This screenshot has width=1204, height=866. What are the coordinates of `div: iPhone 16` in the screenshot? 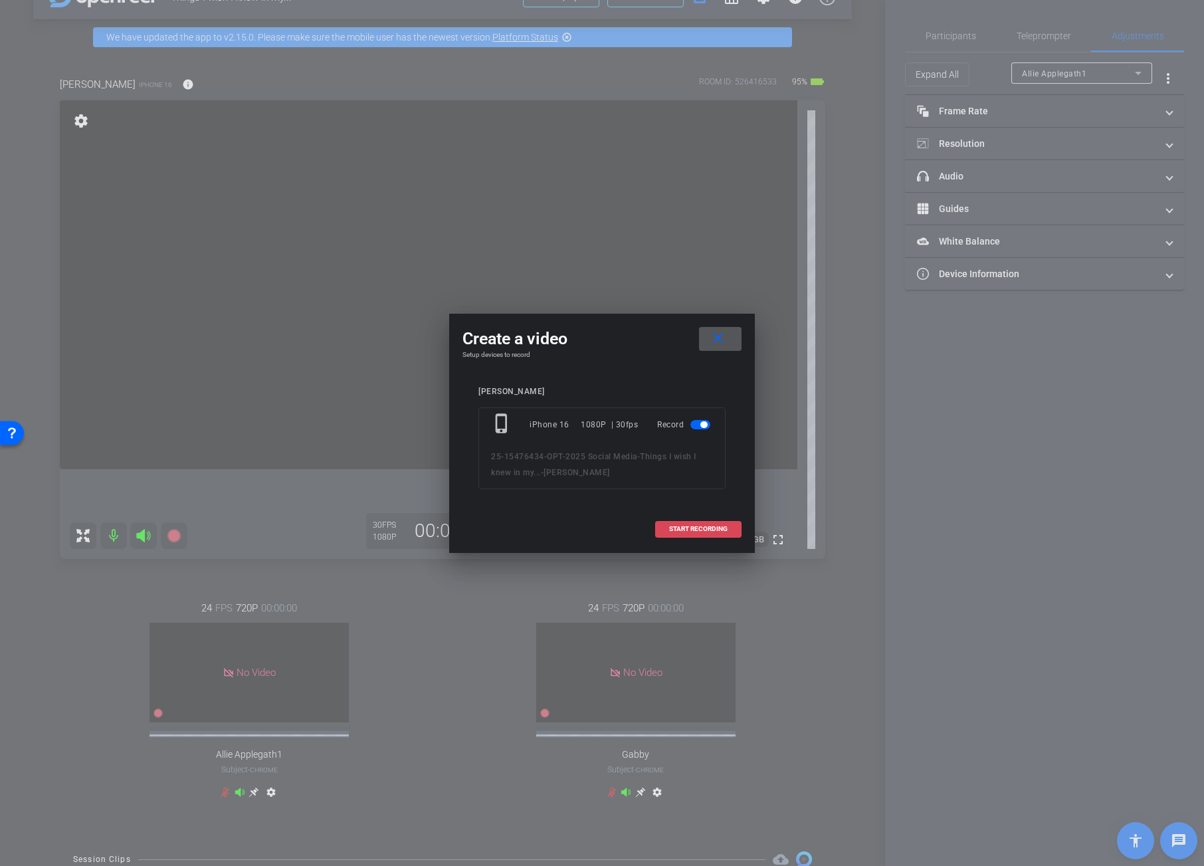 It's located at (555, 424).